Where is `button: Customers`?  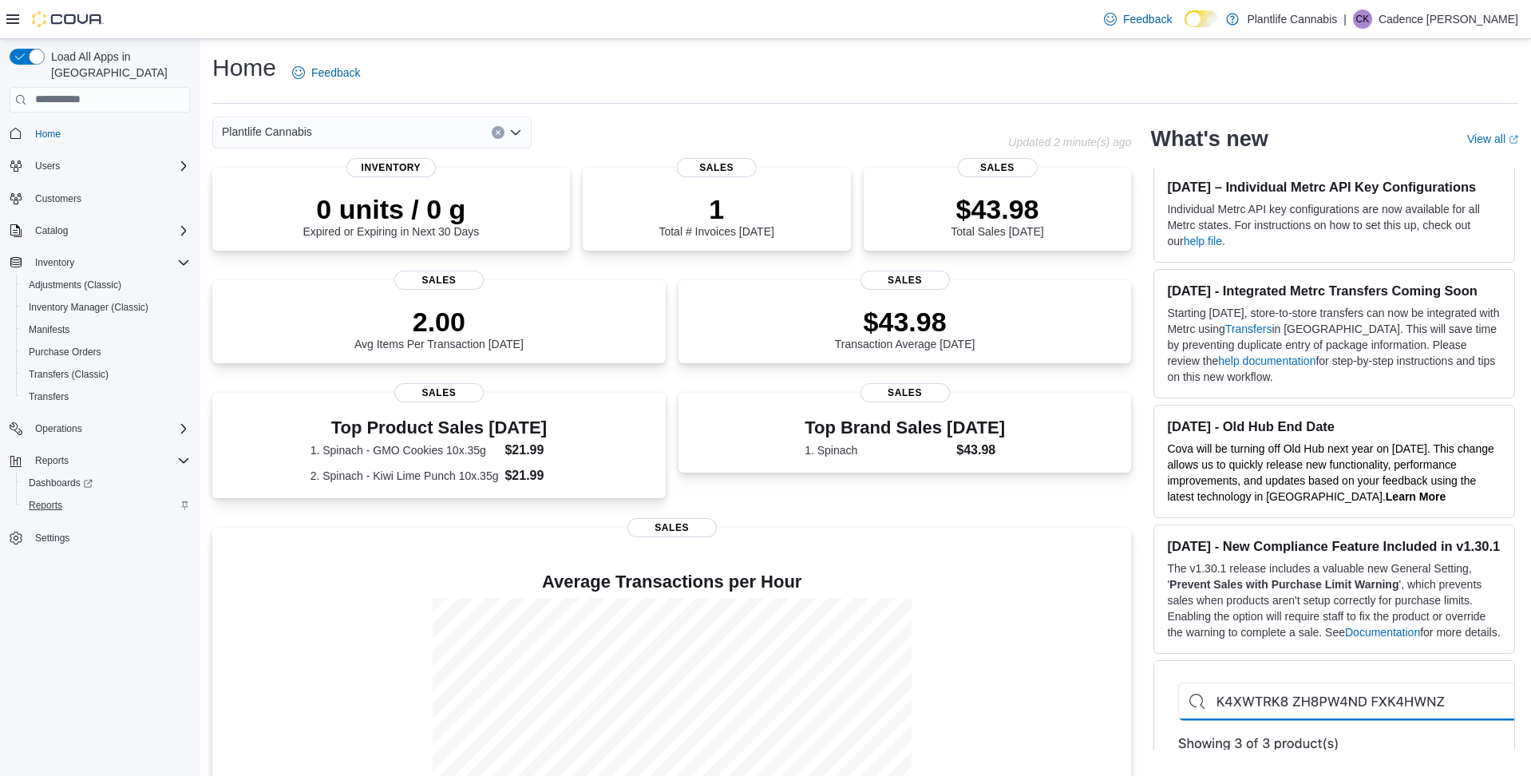 button: Customers is located at coordinates (100, 198).